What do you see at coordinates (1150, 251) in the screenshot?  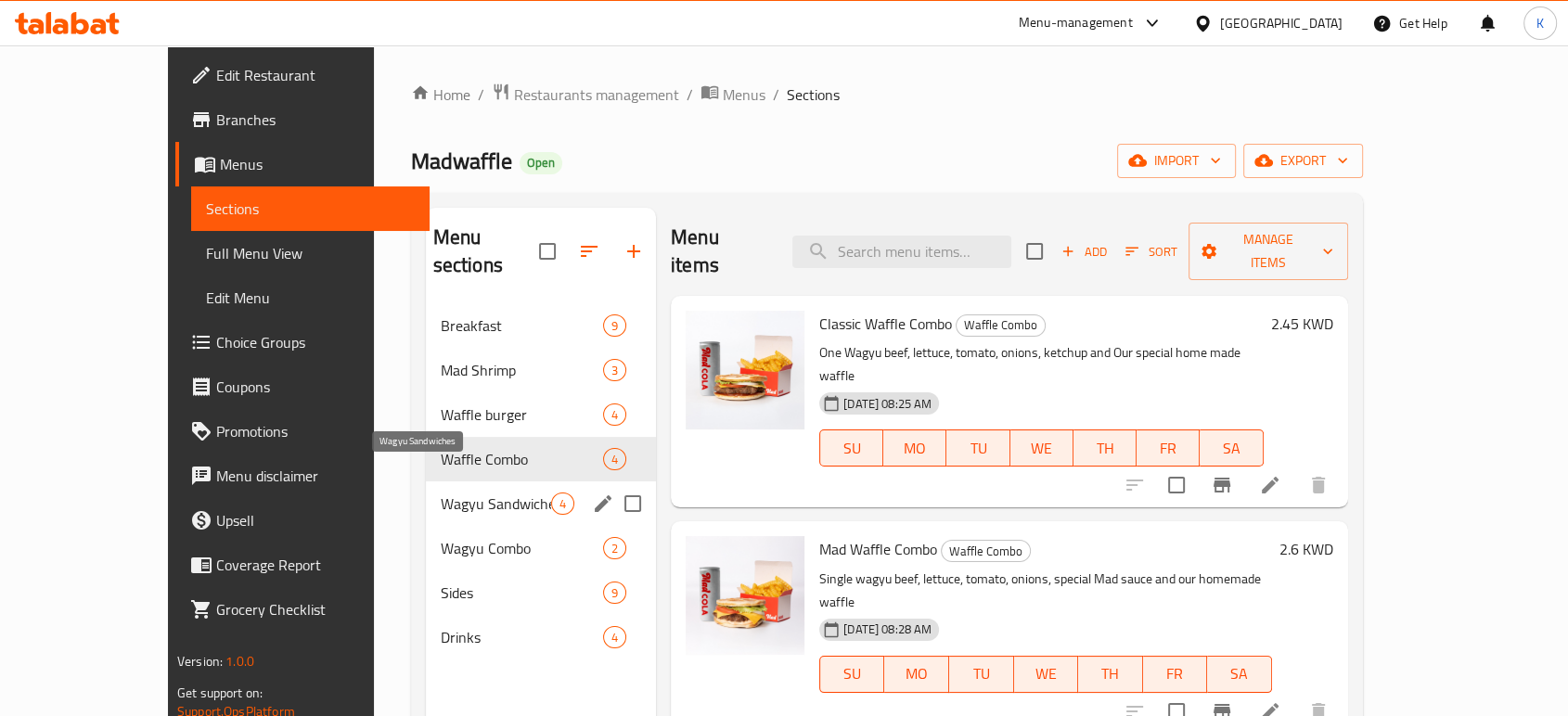 I see `span: Sort items` at bounding box center [1150, 251].